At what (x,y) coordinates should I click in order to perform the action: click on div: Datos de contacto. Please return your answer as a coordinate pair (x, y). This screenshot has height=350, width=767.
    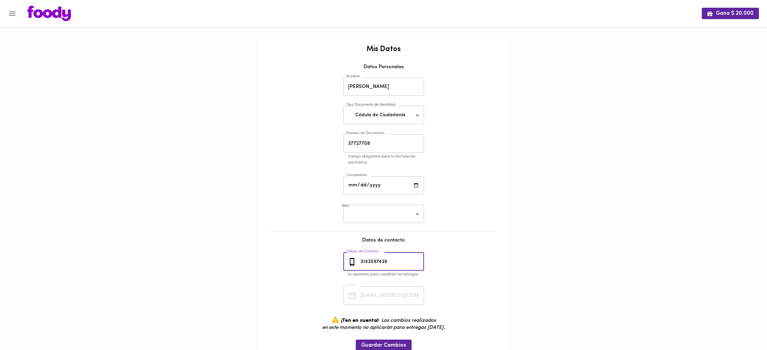
    Looking at the image, I should click on (384, 244).